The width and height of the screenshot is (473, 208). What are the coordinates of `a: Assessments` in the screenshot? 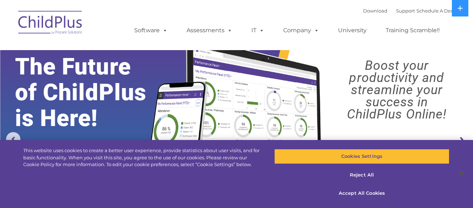 It's located at (209, 30).